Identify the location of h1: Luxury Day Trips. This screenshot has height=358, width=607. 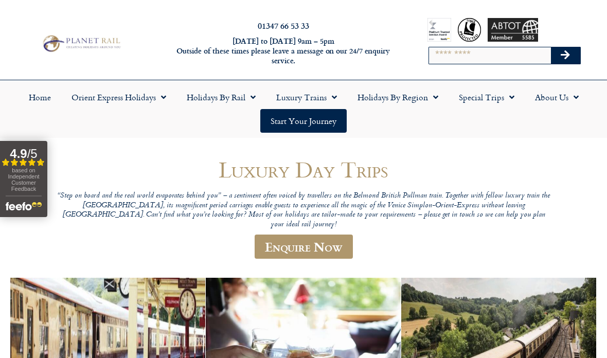
(303, 169).